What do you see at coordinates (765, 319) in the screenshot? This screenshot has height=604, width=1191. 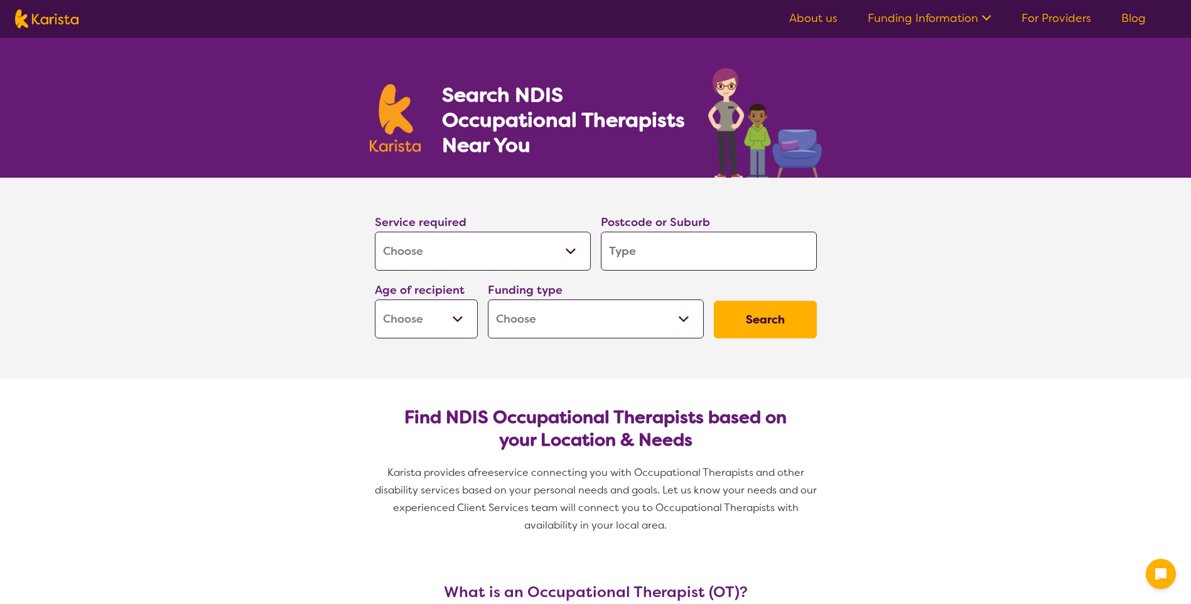 I see `button: Search` at bounding box center [765, 319].